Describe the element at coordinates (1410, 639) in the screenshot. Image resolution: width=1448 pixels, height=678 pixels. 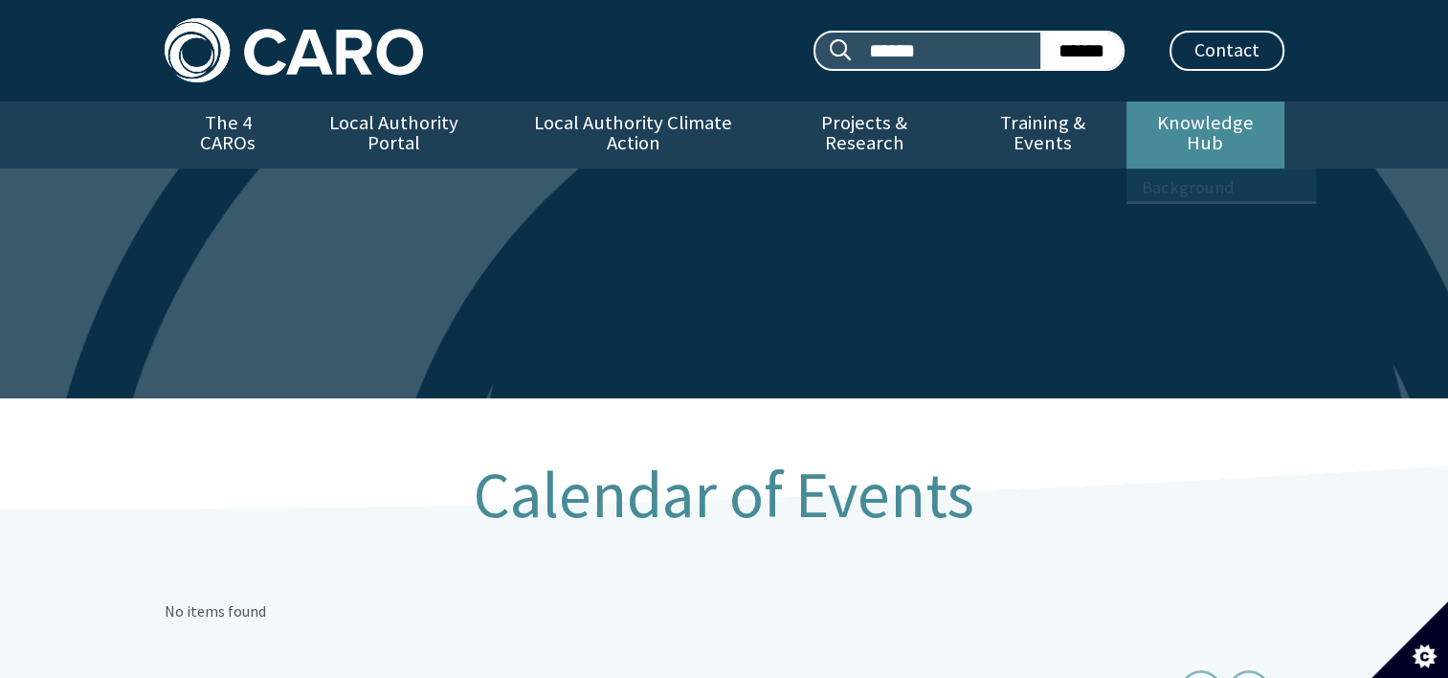
I see `button: Set cookie preferences` at that location.